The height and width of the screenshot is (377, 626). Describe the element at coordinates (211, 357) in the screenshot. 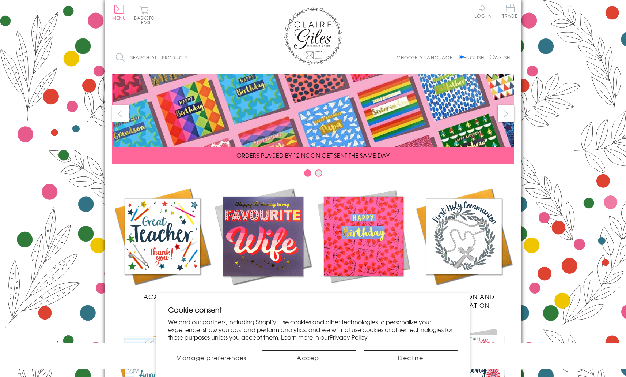

I see `span: Manage preferences` at that location.